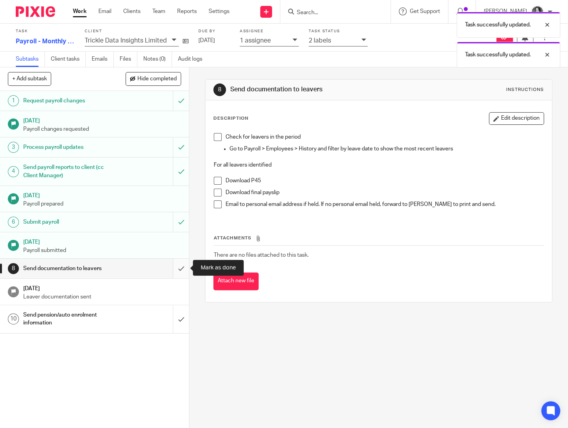  Describe the element at coordinates (269, 31) in the screenshot. I see `label: Assignee` at that location.